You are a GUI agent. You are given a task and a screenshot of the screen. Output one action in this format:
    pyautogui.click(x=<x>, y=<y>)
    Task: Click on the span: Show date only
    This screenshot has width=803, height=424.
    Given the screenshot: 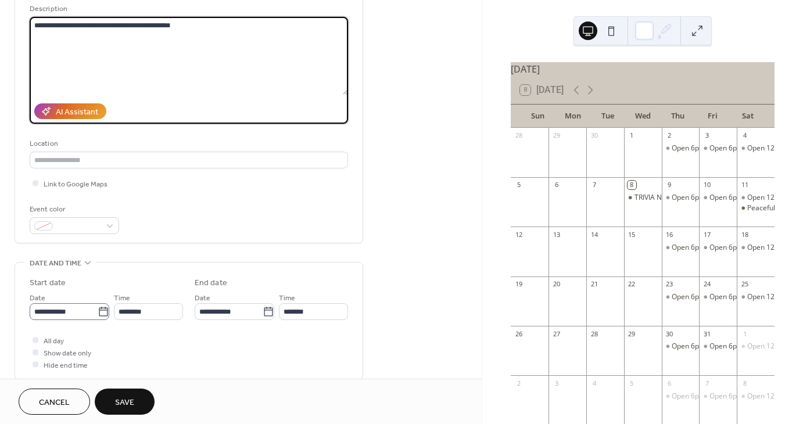 What is the action you would take?
    pyautogui.click(x=67, y=353)
    